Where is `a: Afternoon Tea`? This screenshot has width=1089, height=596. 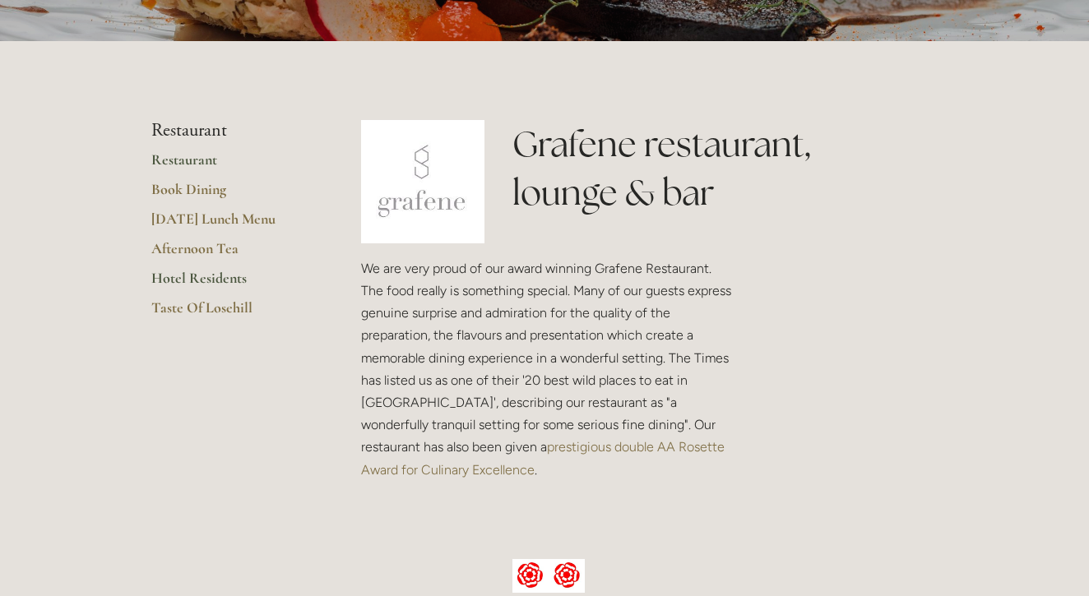
a: Afternoon Tea is located at coordinates (229, 254).